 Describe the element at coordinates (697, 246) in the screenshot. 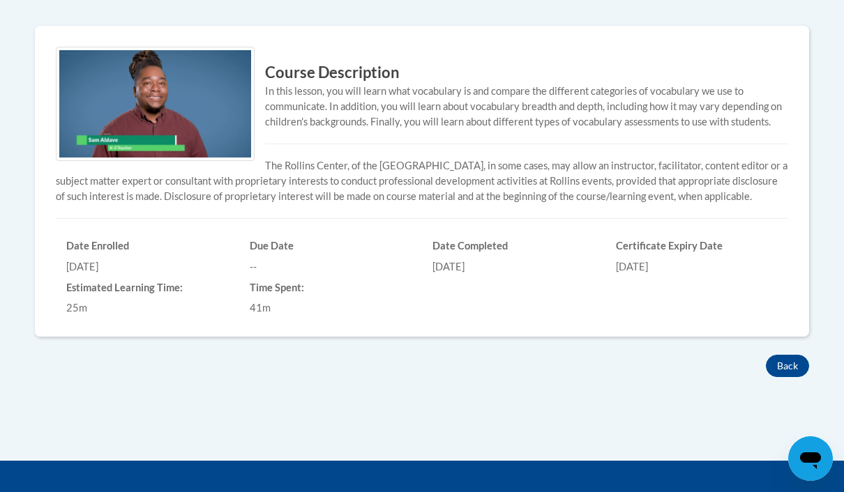

I see `h6: Certificate Expiry Date` at that location.